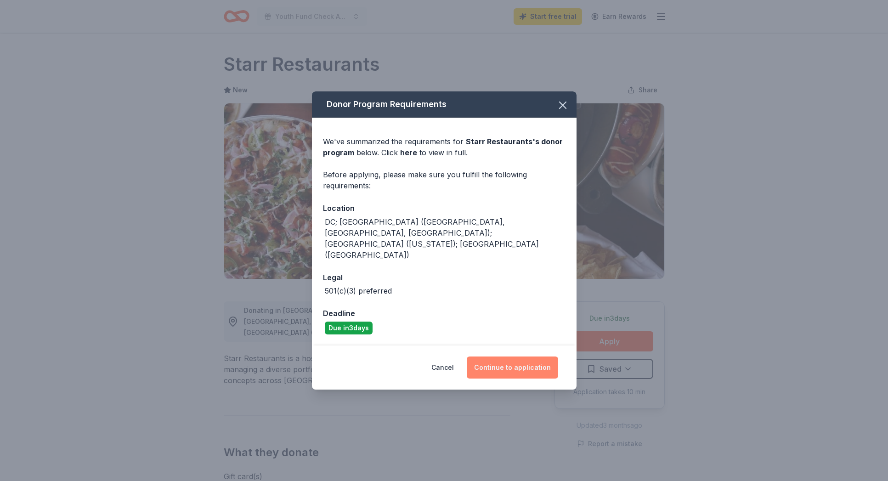 The height and width of the screenshot is (481, 888). Describe the element at coordinates (444, 313) in the screenshot. I see `div: Deadline` at that location.